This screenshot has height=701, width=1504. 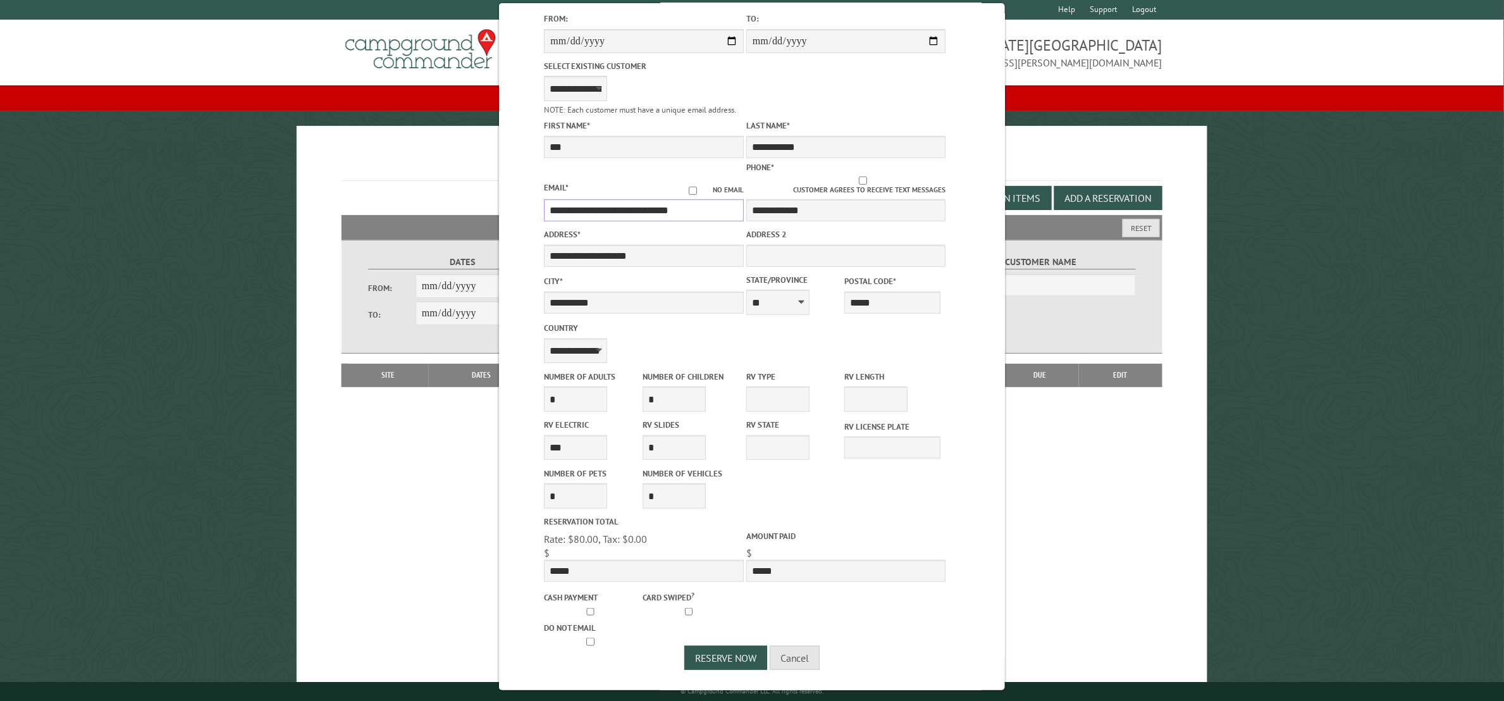 What do you see at coordinates (462, 262) in the screenshot?
I see `label: Dates` at bounding box center [462, 262].